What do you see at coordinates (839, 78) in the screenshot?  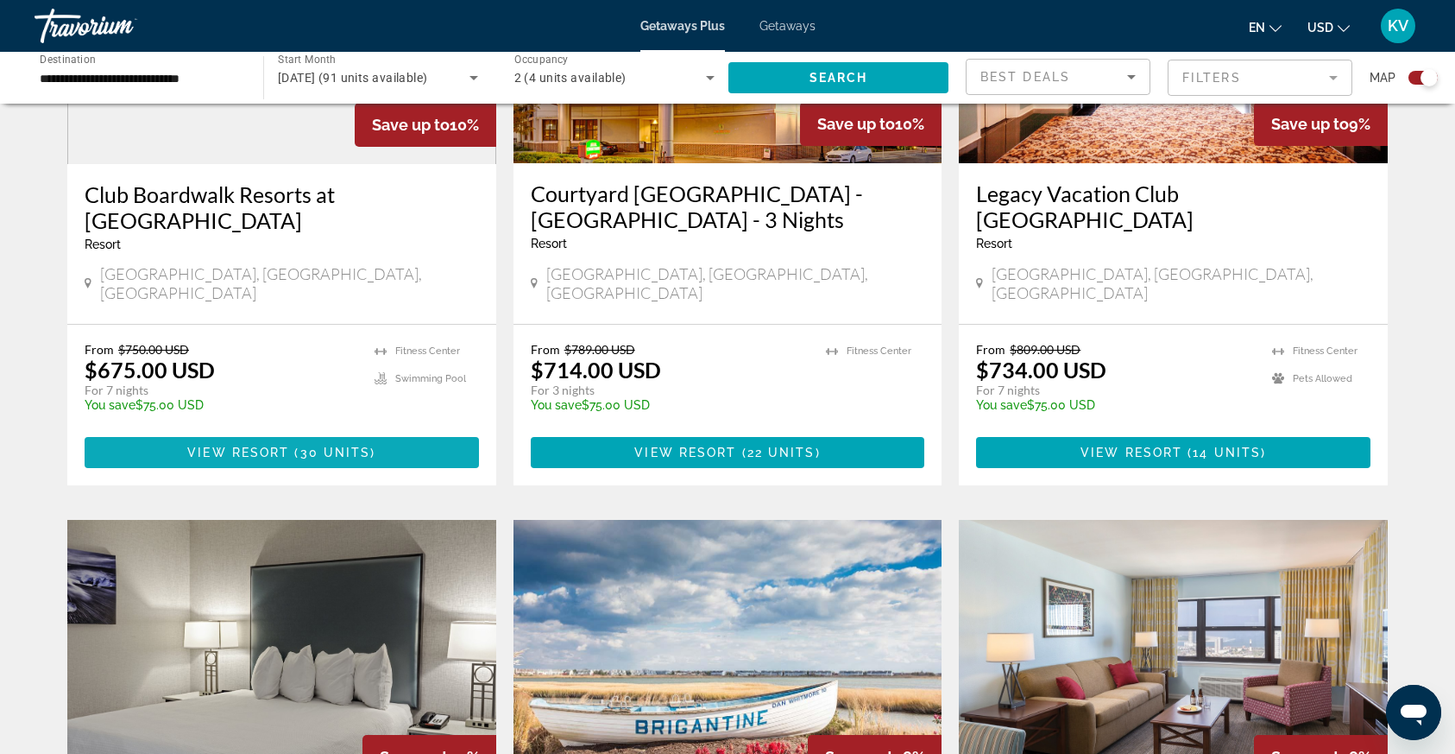 I see `span: Search` at bounding box center [839, 78].